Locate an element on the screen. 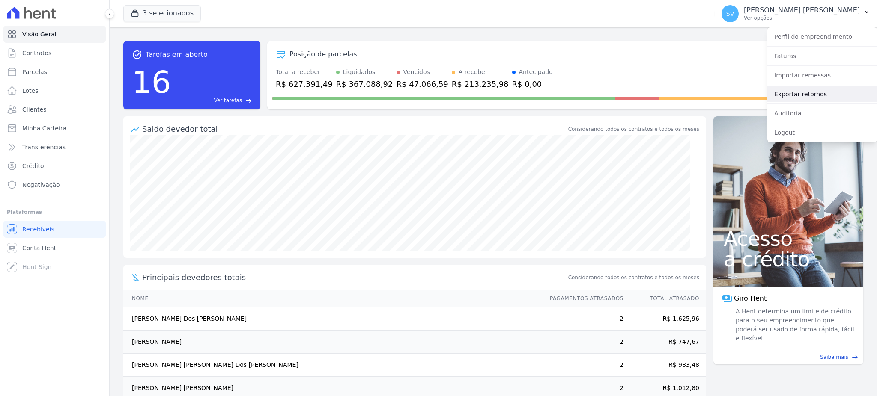 This screenshot has height=396, width=877. span: Principais devedores totais is located at coordinates (354, 277).